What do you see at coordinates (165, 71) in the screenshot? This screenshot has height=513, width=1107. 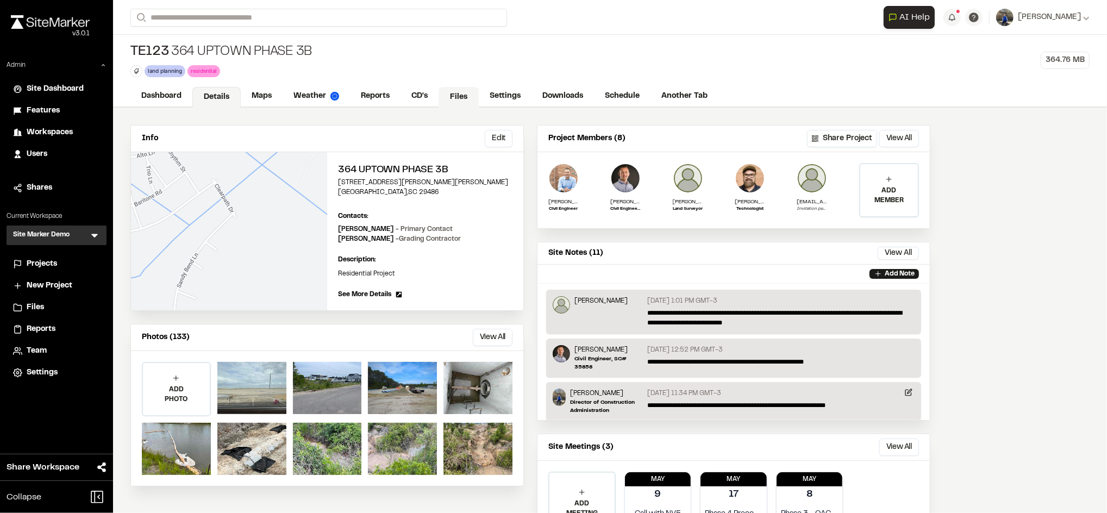 I see `div: land planning` at bounding box center [165, 71].